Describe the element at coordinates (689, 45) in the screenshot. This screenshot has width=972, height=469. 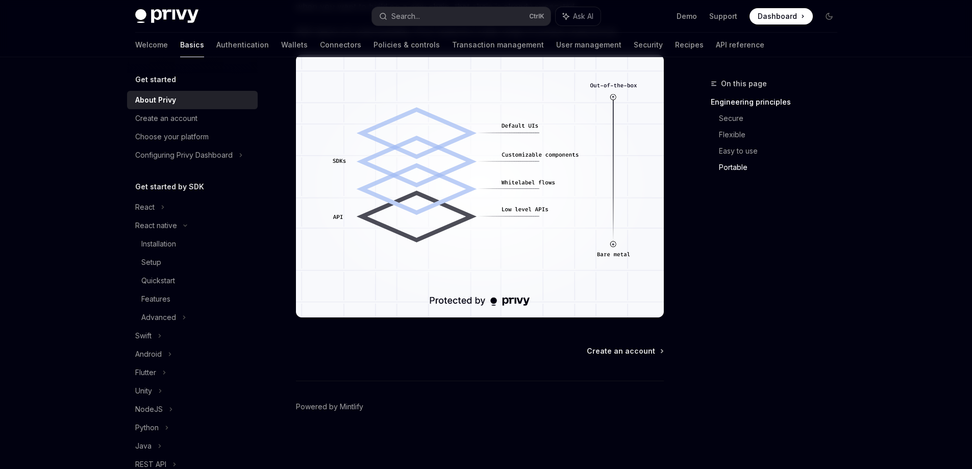
I see `a: Recipes` at that location.